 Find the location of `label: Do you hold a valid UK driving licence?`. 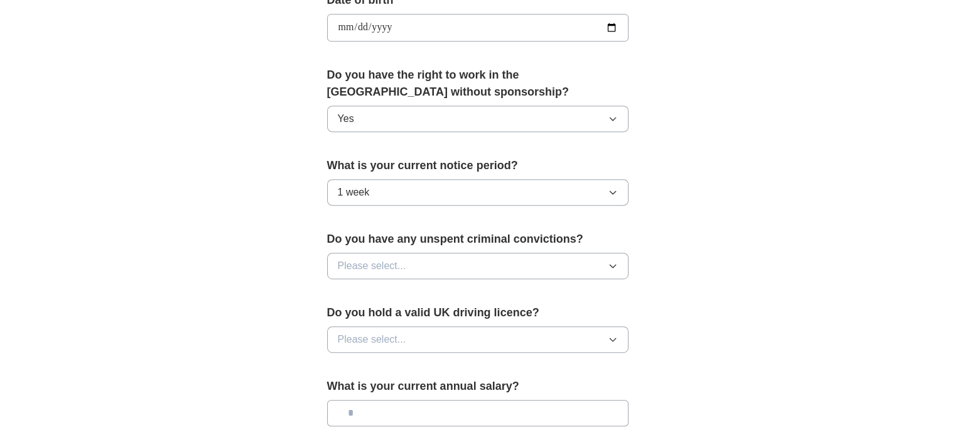

label: Do you hold a valid UK driving licence? is located at coordinates (478, 312).